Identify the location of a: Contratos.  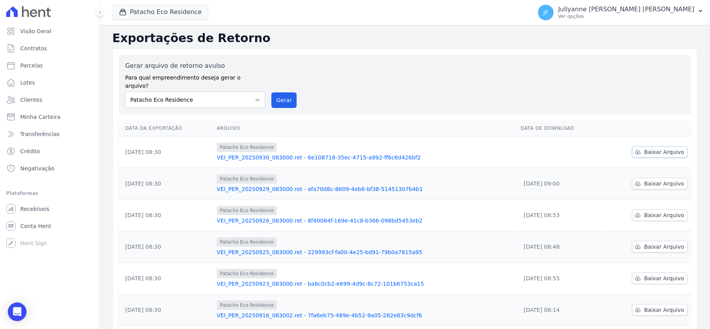
(50, 48).